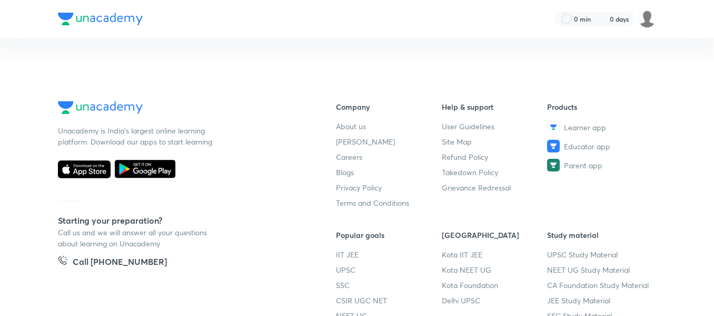 This screenshot has height=316, width=714. Describe the element at coordinates (495, 172) in the screenshot. I see `a: Takedown Policy` at that location.